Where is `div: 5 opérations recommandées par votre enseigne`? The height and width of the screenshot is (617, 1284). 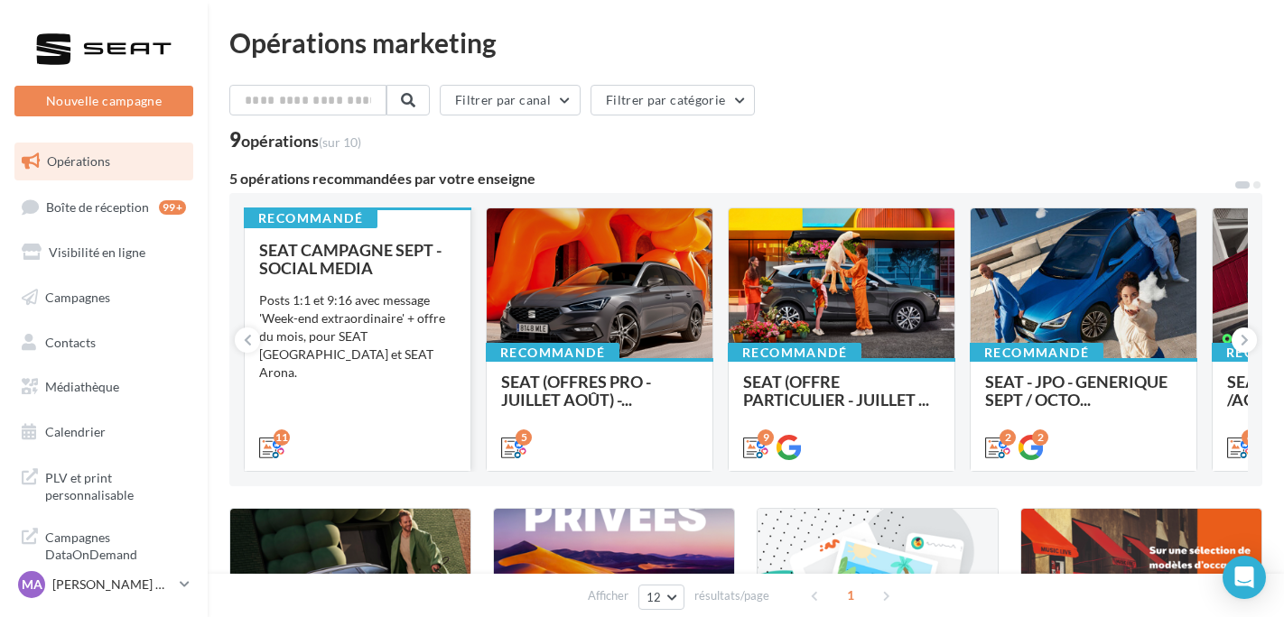 div: 5 opérations recommandées par votre enseigne is located at coordinates (731, 179).